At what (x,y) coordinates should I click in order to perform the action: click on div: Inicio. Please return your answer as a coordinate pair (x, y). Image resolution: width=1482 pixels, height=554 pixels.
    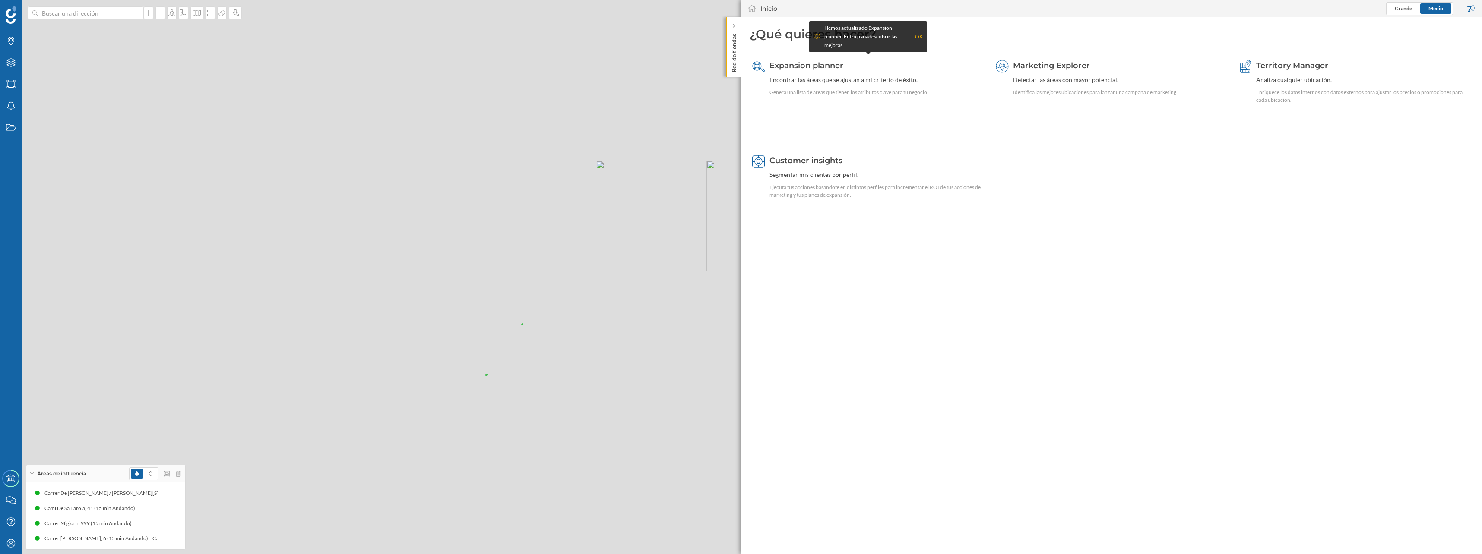
    Looking at the image, I should click on (768, 9).